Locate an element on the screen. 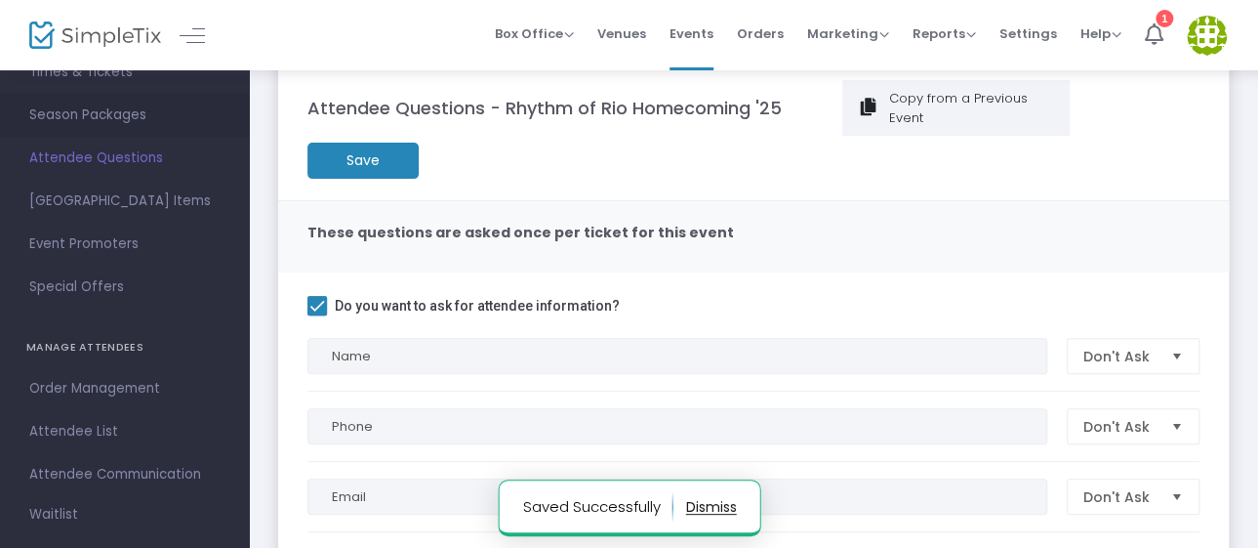  span: Attendee Communication is located at coordinates (124, 474).